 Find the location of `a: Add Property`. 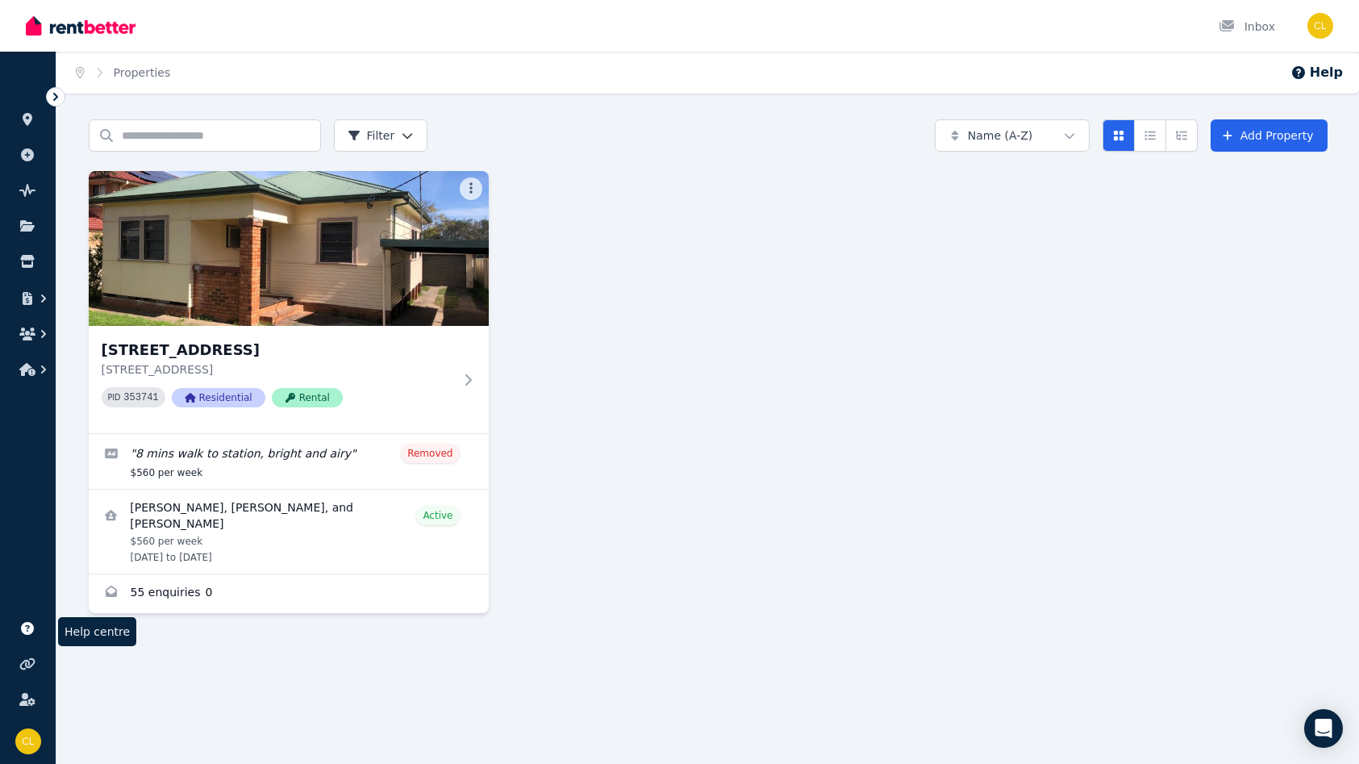

a: Add Property is located at coordinates (1269, 136).